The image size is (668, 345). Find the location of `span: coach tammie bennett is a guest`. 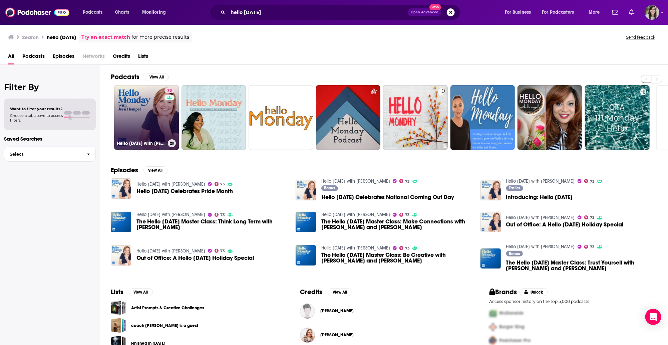

span: coach tammie bennett is a guest is located at coordinates (118, 325).